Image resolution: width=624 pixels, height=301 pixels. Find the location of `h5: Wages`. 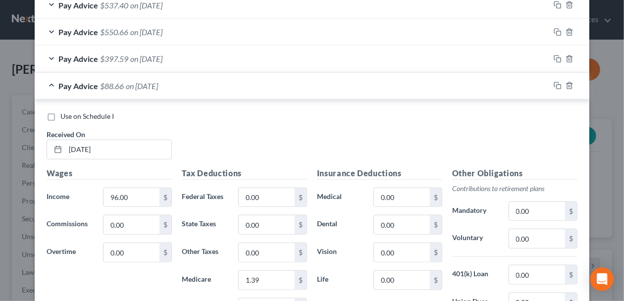

h5: Wages is located at coordinates (109, 173).